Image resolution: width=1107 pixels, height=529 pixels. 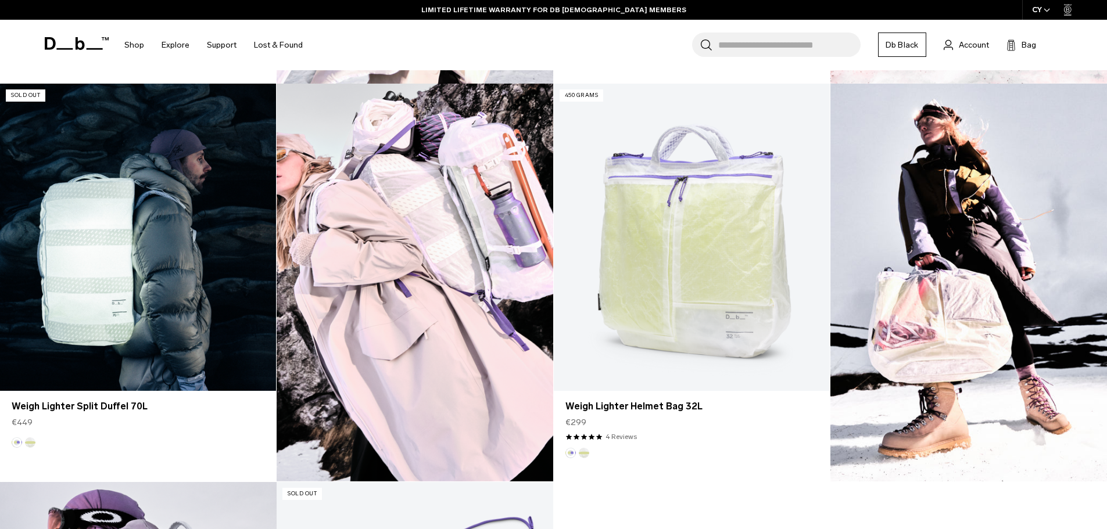 What do you see at coordinates (1029, 45) in the screenshot?
I see `span: Bag` at bounding box center [1029, 45].